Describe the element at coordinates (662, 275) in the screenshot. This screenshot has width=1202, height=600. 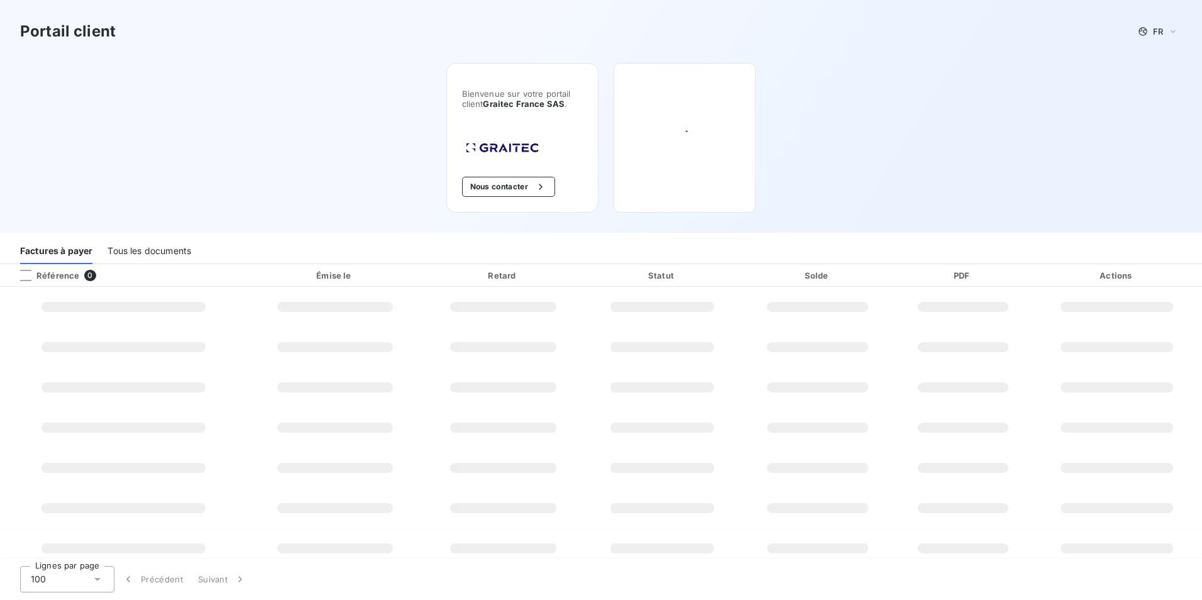
I see `div: Statut` at that location.